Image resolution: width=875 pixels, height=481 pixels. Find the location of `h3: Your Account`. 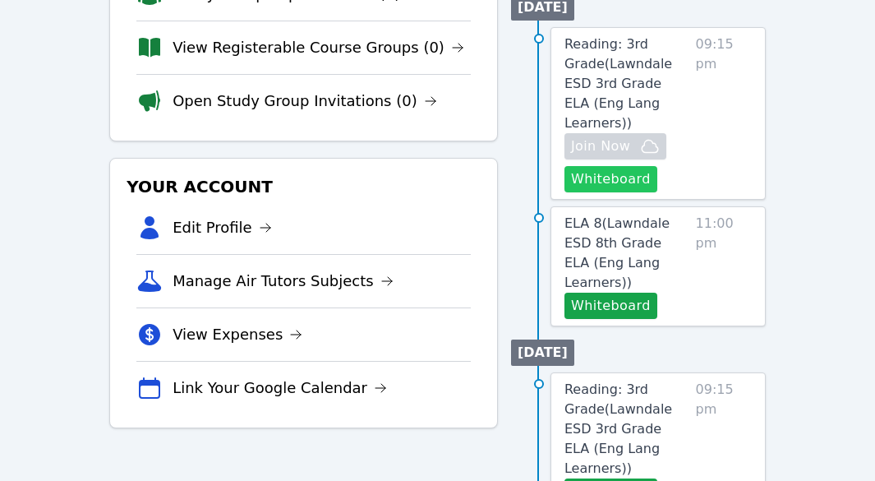

h3: Your Account is located at coordinates (303, 186).